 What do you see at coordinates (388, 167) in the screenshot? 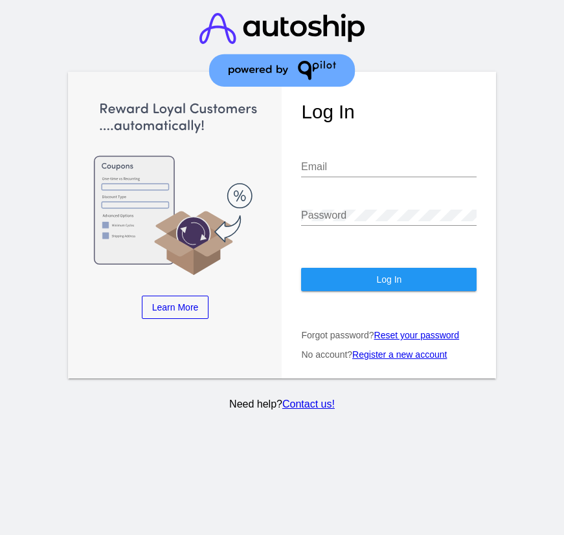
I see `input: Email` at bounding box center [388, 167].